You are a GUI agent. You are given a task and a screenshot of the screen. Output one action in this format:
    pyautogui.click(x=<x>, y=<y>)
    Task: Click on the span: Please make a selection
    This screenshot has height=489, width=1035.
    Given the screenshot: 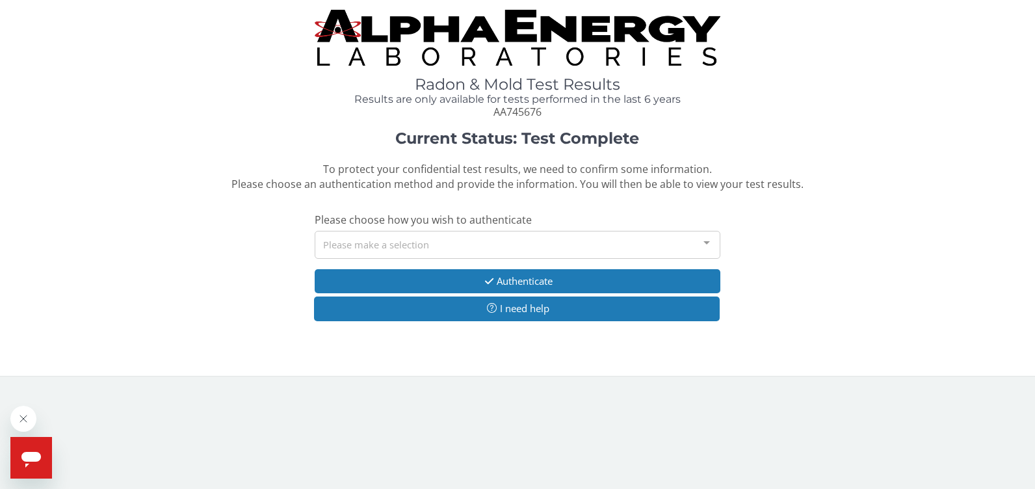 What is the action you would take?
    pyautogui.click(x=376, y=244)
    